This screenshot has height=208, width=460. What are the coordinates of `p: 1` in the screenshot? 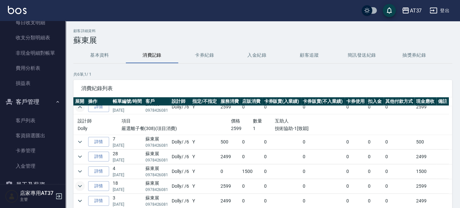 It's located at (264, 128).